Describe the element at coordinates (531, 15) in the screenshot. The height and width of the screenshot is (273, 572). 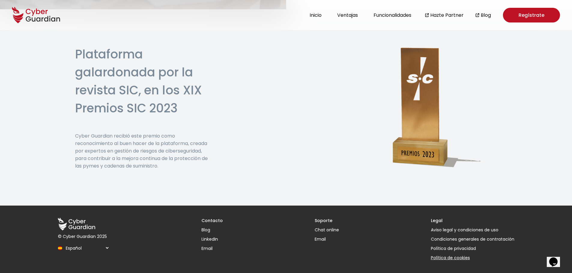
I see `a: Regístrate` at that location.